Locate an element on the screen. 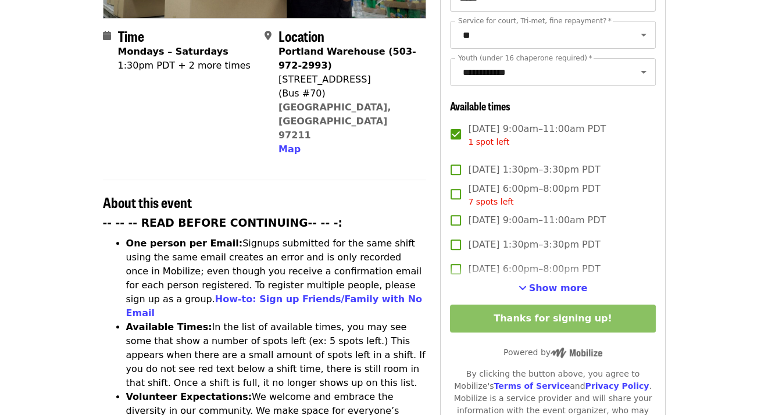 Image resolution: width=768 pixels, height=415 pixels. li: In the list of available times, you may see some that show a number of spots left (ex: 5 spots le... is located at coordinates (276, 355).